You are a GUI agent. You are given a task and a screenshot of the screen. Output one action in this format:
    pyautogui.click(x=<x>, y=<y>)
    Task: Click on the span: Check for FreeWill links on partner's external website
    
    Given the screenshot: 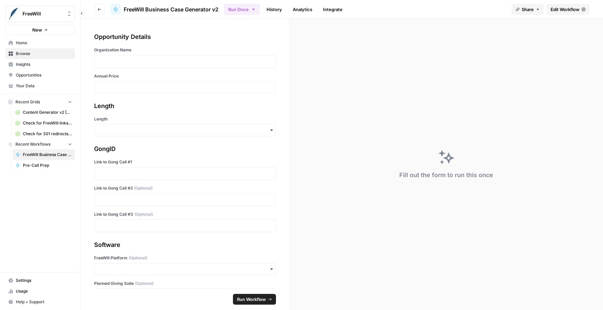 What is the action you would take?
    pyautogui.click(x=47, y=123)
    